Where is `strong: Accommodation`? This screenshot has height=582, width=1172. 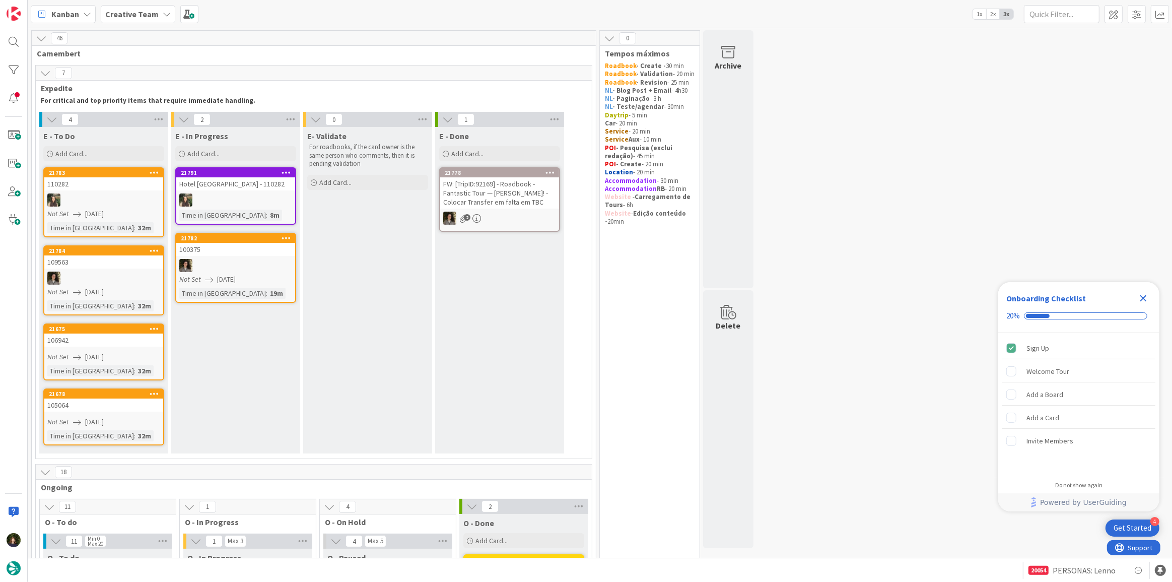 strong: Accommodation is located at coordinates (630, 180).